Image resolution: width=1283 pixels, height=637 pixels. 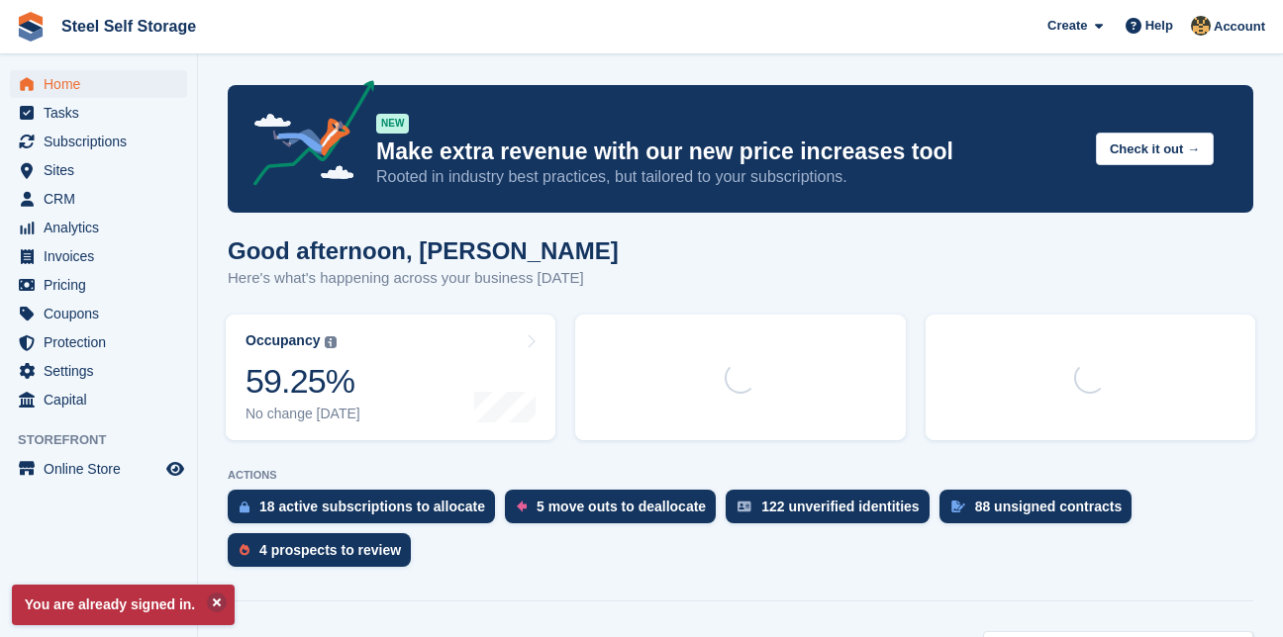 I want to click on span: Invoices, so click(x=103, y=256).